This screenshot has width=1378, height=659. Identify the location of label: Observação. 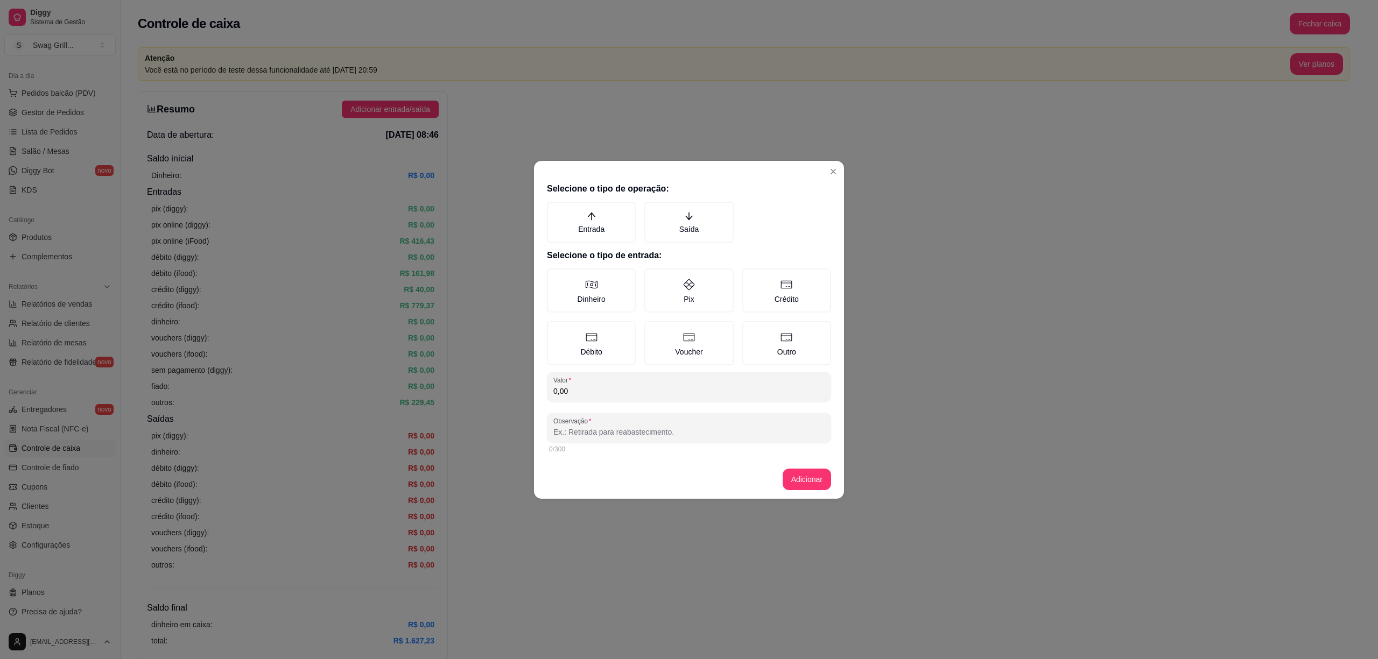
(574, 421).